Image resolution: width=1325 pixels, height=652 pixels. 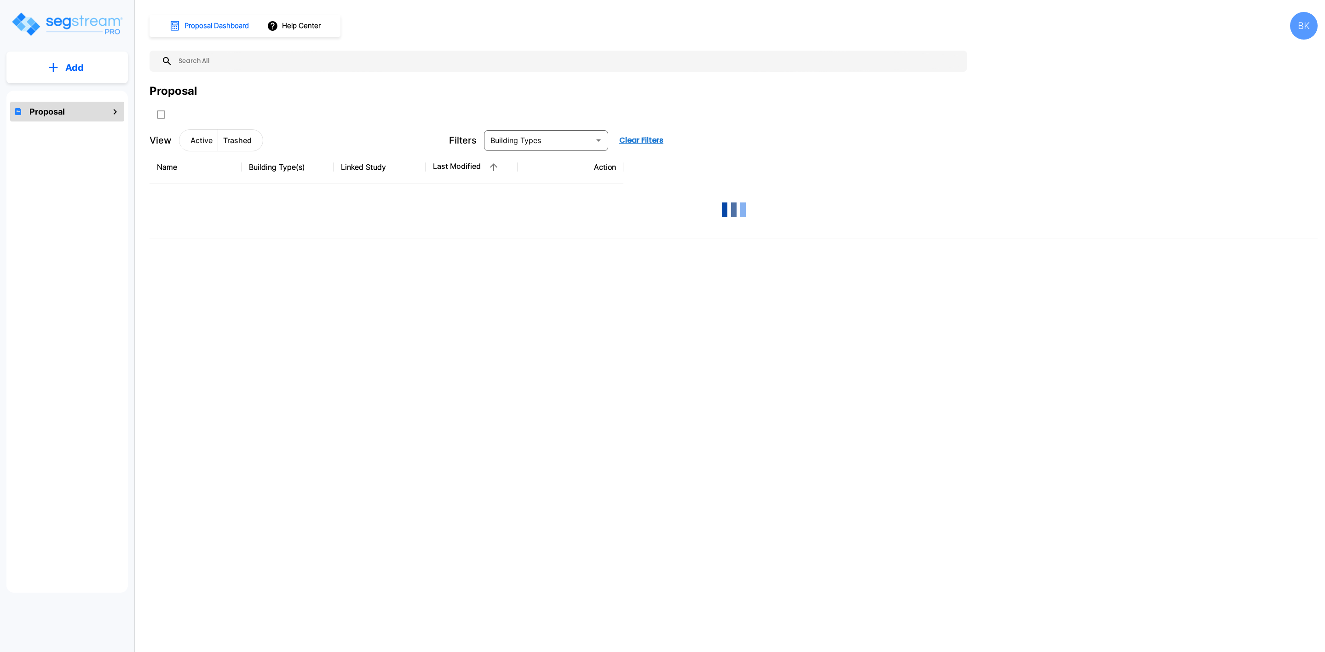 I want to click on img: Loading, so click(x=734, y=210).